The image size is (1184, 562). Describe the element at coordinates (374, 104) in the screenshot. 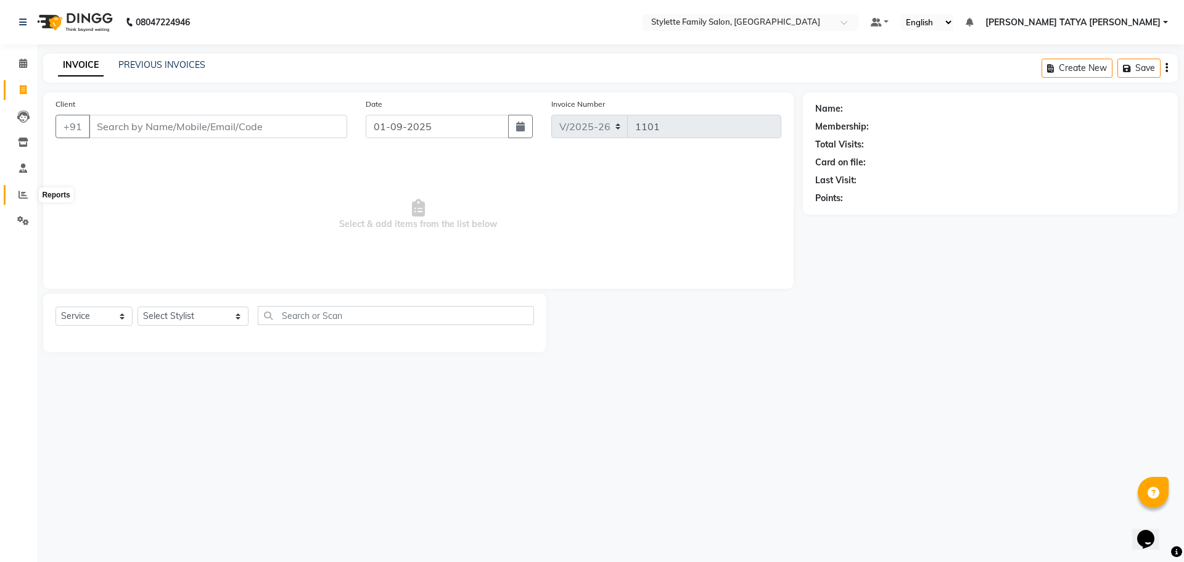

I see `label: Date` at that location.